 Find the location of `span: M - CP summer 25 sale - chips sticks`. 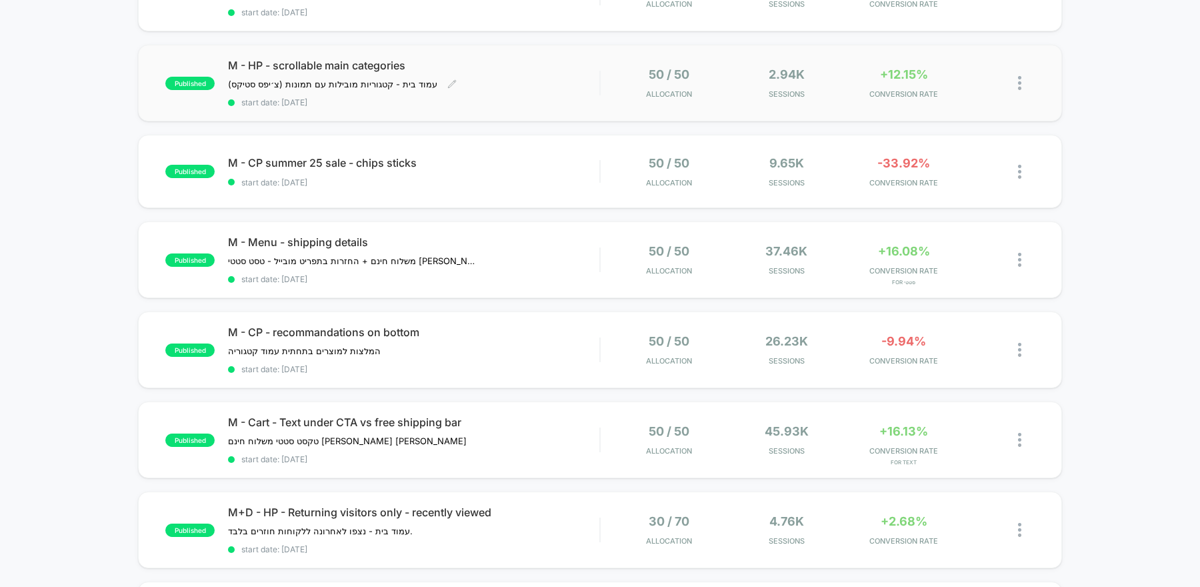

span: M - CP summer 25 sale - chips sticks is located at coordinates (413, 163).